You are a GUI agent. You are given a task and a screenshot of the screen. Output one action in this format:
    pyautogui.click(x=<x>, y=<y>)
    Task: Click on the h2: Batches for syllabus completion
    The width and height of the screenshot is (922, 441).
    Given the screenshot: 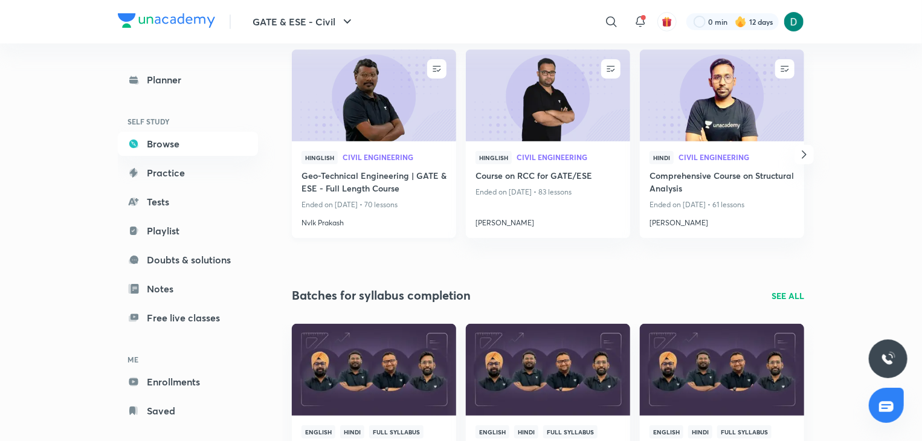 What is the action you would take?
    pyautogui.click(x=381, y=296)
    